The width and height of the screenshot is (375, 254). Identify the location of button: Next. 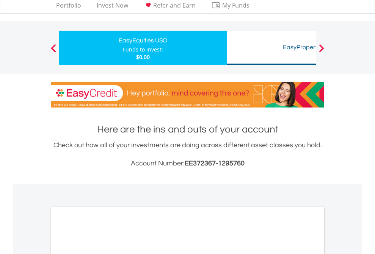
(321, 52).